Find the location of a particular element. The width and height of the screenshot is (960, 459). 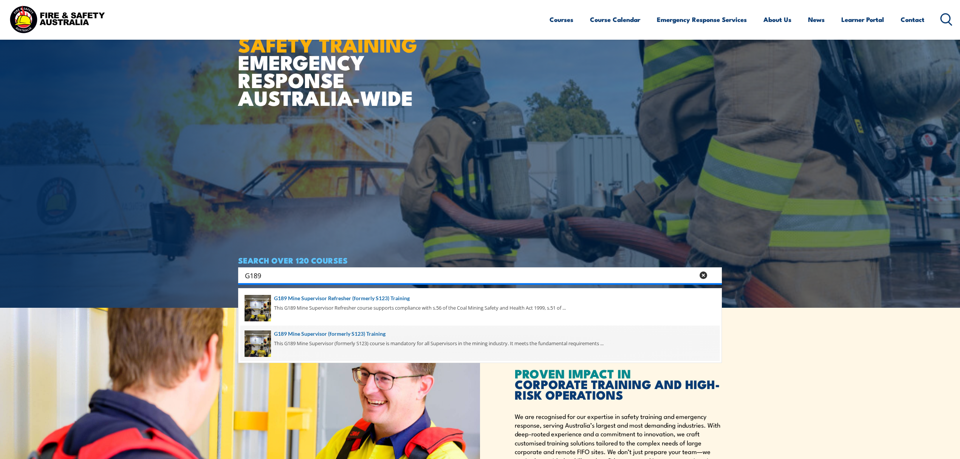

a: G189 Mine Supervisor (formerly S123) Training is located at coordinates (480, 334).